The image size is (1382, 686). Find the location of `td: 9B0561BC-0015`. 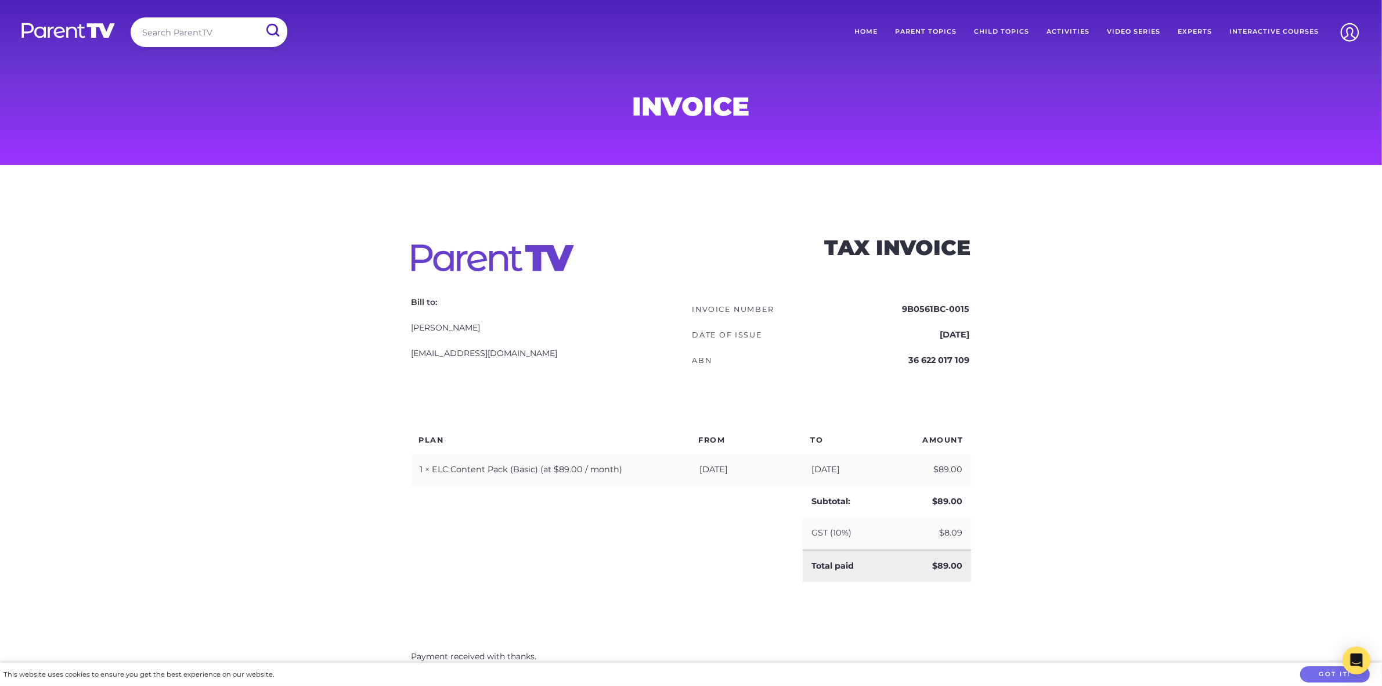

td: 9B0561BC-0015 is located at coordinates (901, 309).